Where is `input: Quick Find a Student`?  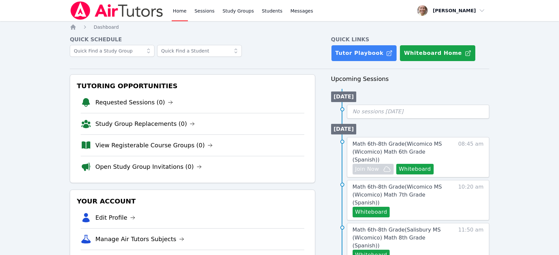
input: Quick Find a Student is located at coordinates (199, 51).